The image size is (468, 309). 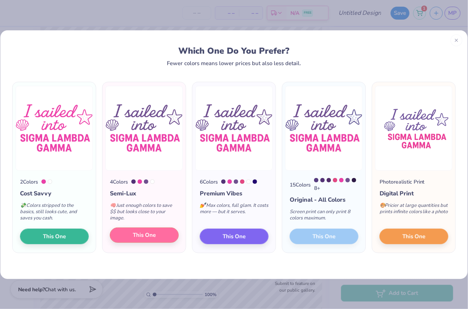 What do you see at coordinates (336, 185) in the screenshot?
I see `div: 8 +` at bounding box center [336, 185].